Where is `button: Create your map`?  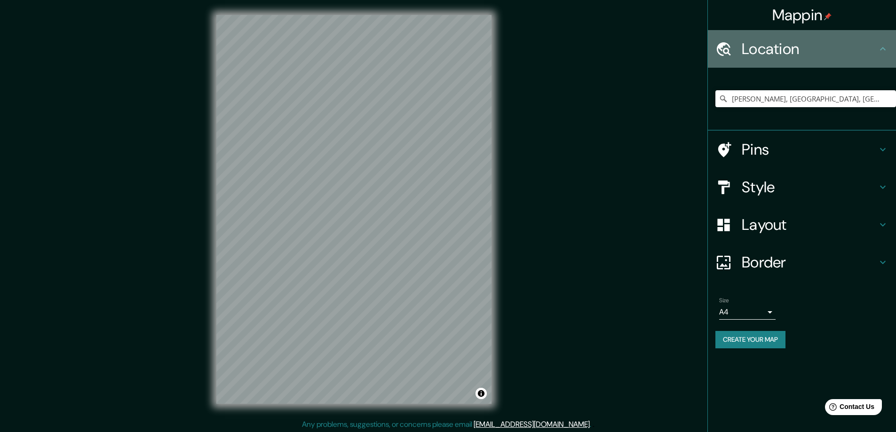 button: Create your map is located at coordinates (750, 340).